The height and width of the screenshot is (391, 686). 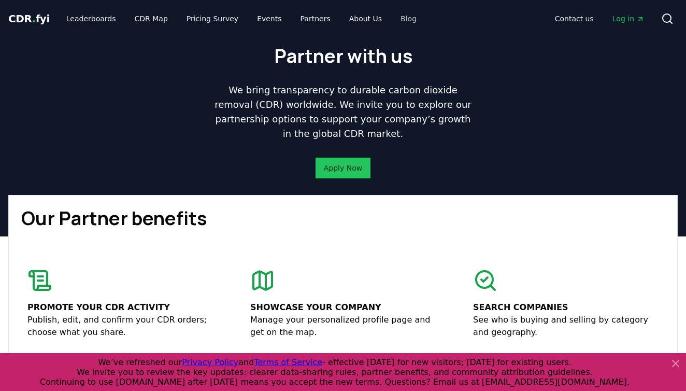 What do you see at coordinates (408, 19) in the screenshot?
I see `a: Blog` at bounding box center [408, 19].